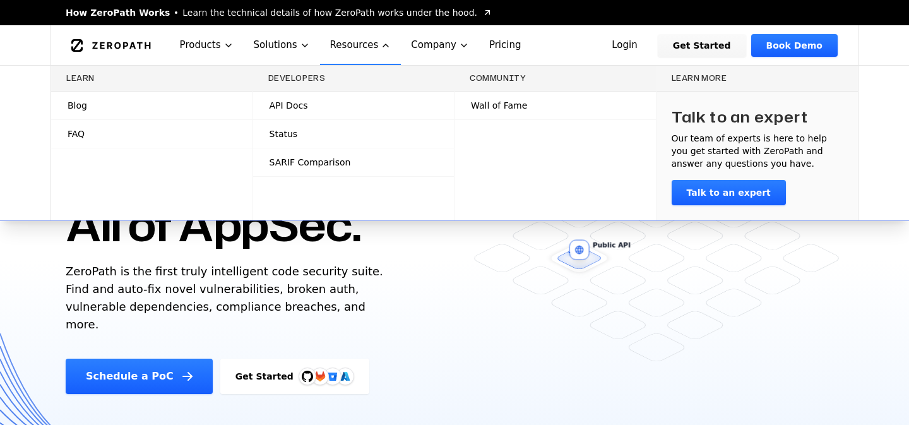  Describe the element at coordinates (77, 105) in the screenshot. I see `span: Blog` at that location.